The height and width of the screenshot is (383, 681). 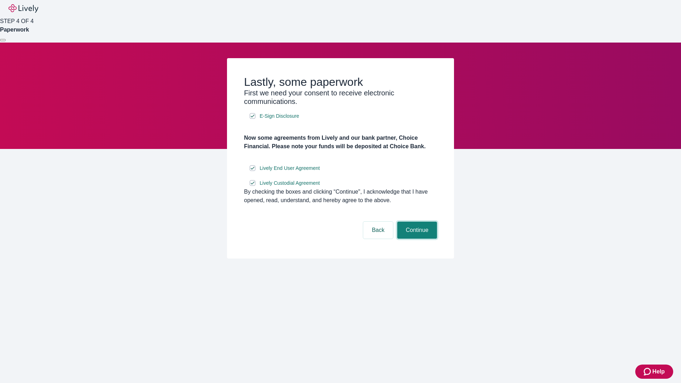 What do you see at coordinates (341, 82) in the screenshot?
I see `h2: Lastly, some paperwork` at bounding box center [341, 82].